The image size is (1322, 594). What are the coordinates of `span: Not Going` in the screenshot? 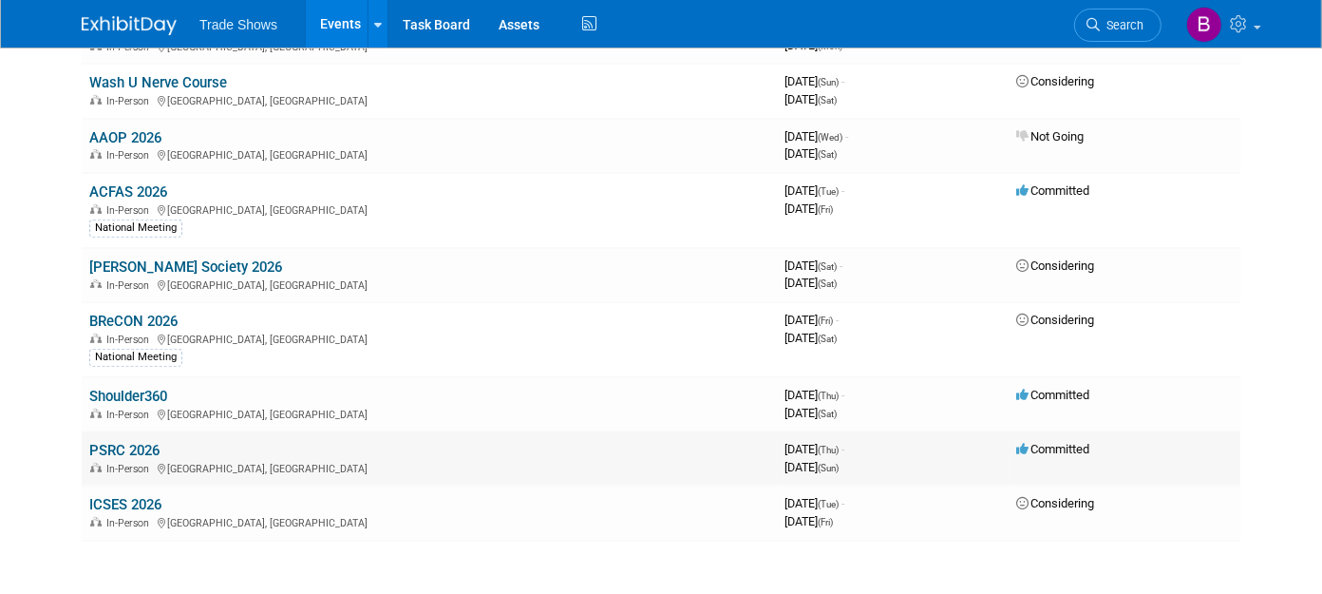 It's located at (1049, 136).